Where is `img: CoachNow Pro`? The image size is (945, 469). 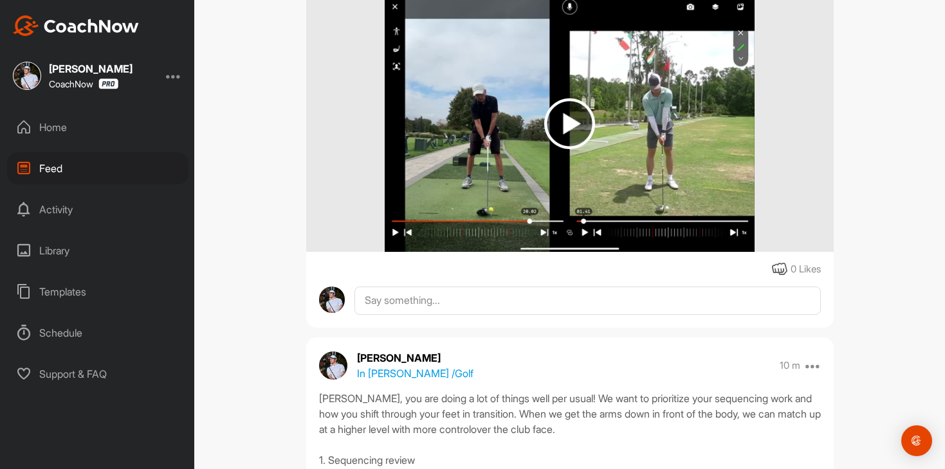 img: CoachNow Pro is located at coordinates (108, 84).